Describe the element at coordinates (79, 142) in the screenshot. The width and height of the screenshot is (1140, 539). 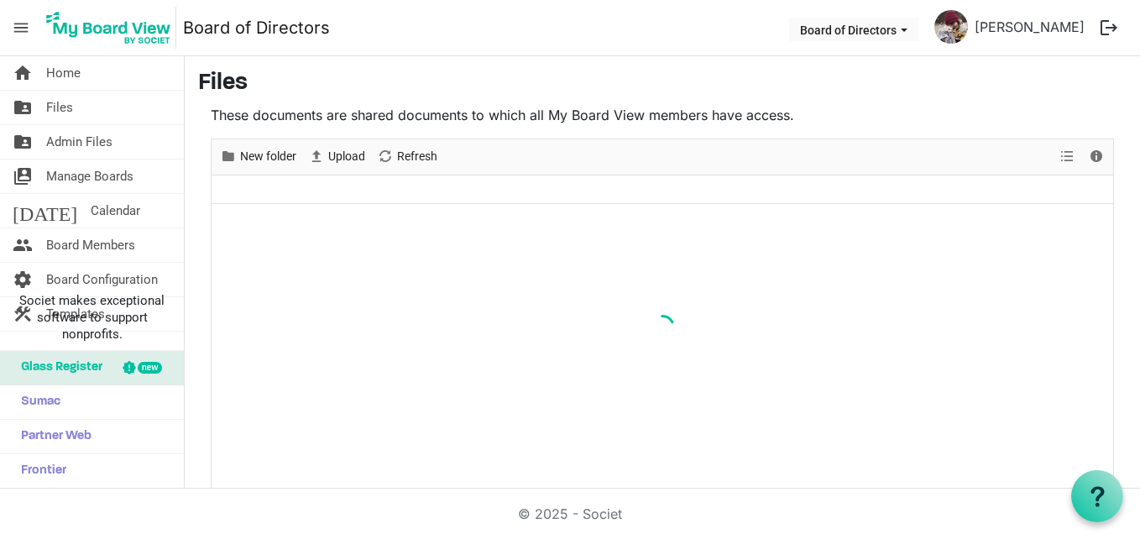
I see `span: Admin Files` at that location.